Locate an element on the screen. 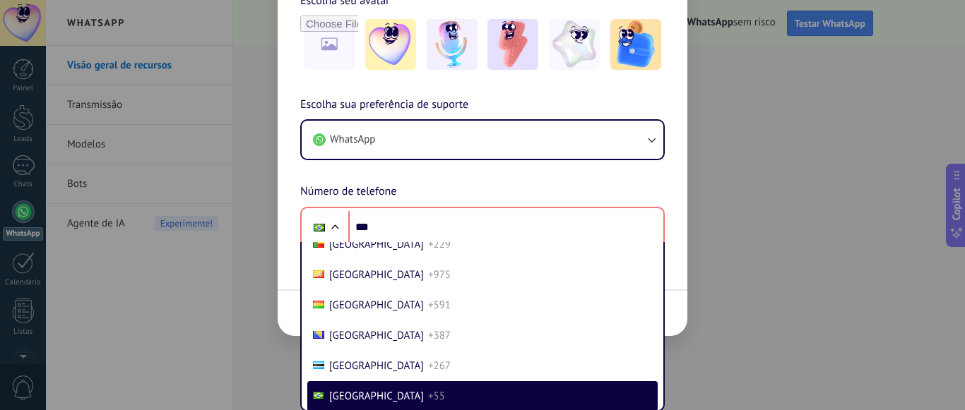  img: -5.jpeg is located at coordinates (636, 45).